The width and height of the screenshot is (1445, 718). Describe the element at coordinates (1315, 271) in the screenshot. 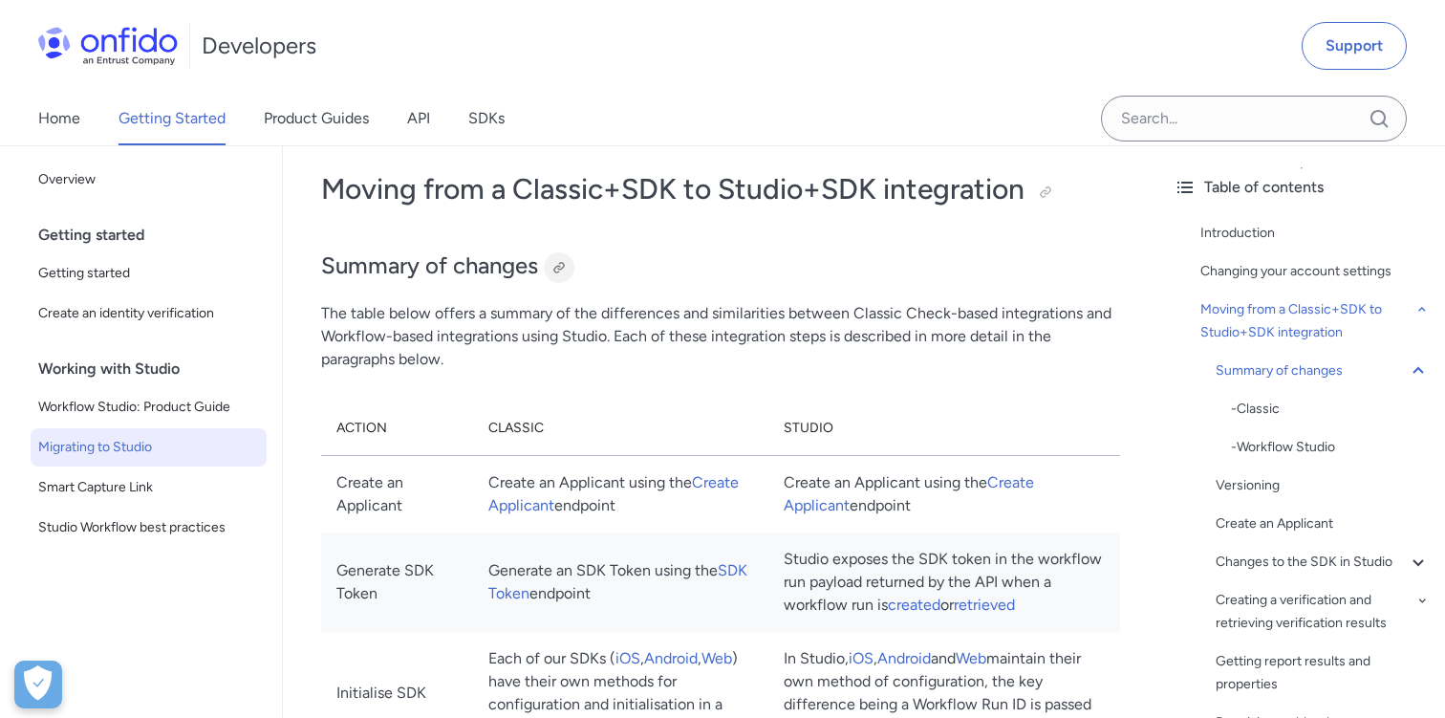

I see `div: Changing your account settings` at that location.